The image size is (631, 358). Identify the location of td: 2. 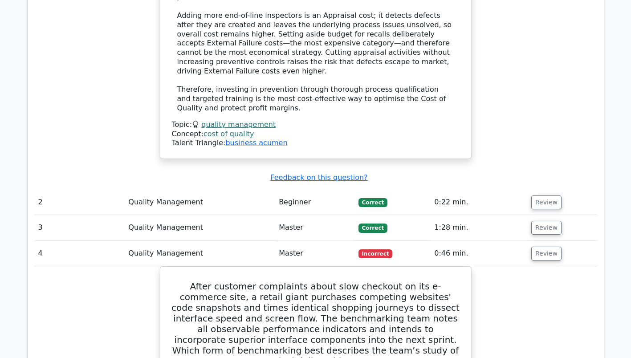
(80, 202).